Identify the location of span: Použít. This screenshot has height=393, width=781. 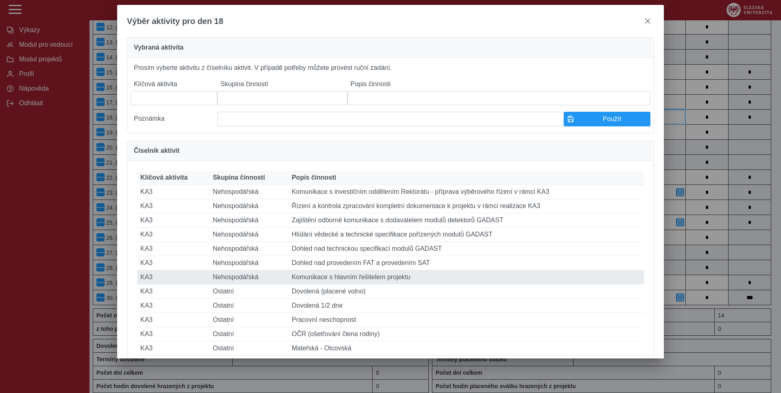
(612, 119).